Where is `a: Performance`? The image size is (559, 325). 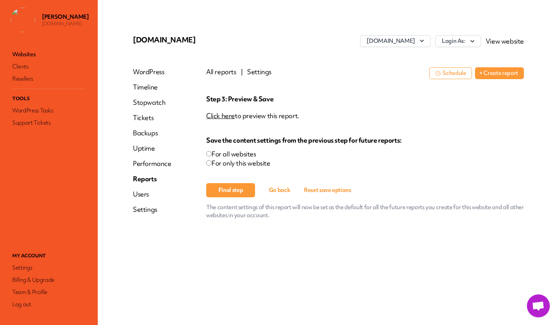
a: Performance is located at coordinates (152, 163).